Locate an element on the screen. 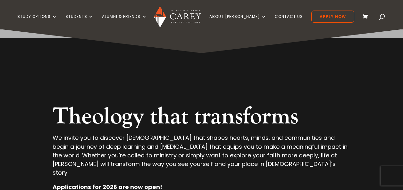 This screenshot has height=190, width=403. a: Apply Now is located at coordinates (332, 17).